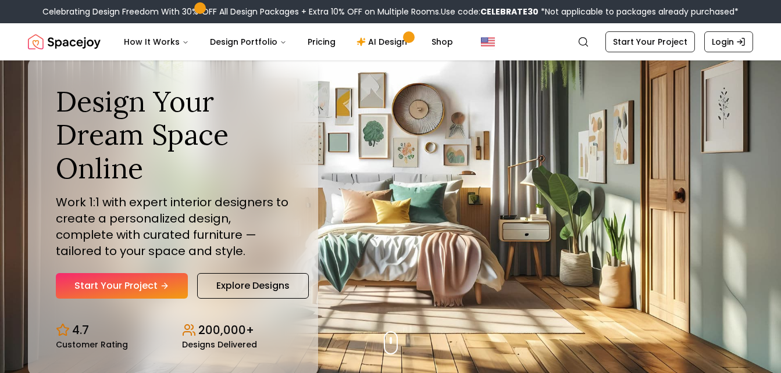  I want to click on small: Customer Rating, so click(92, 345).